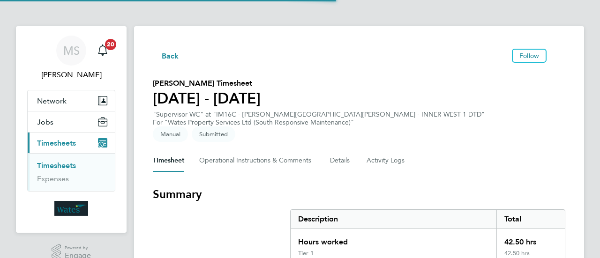 The width and height of the screenshot is (600, 258). What do you see at coordinates (305, 253) in the screenshot?
I see `div: Tier 1` at bounding box center [305, 253].